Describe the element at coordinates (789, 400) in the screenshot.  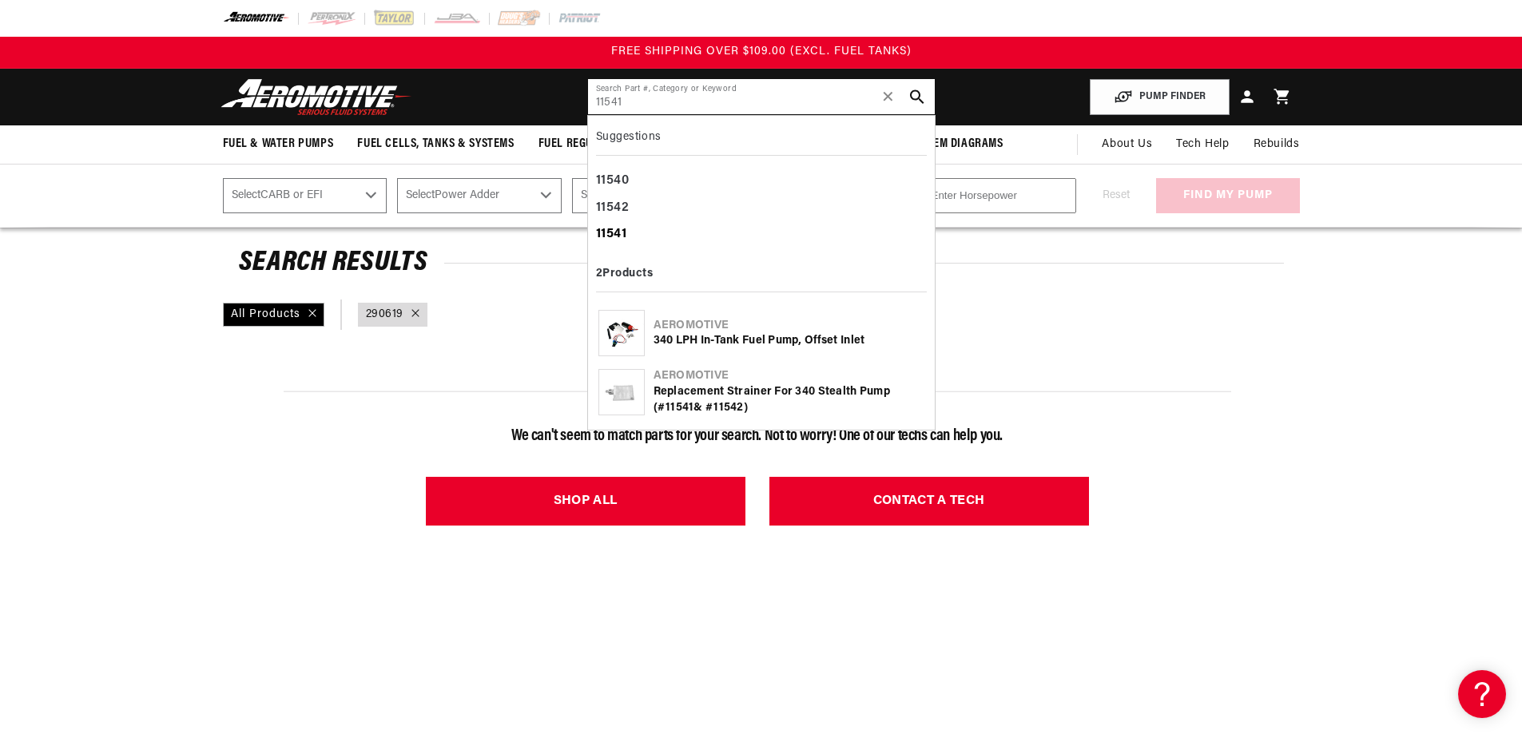
I see `div: Replacement Strainer for 340 Stealth Pump (# & #11542)` at that location.